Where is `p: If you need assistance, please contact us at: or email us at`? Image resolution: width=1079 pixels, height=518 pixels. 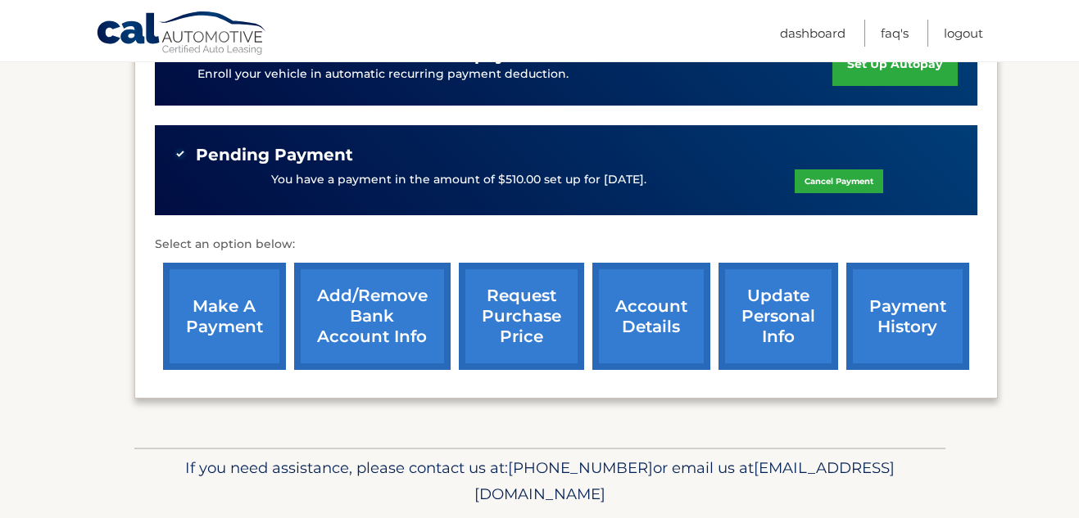 p: If you need assistance, please contact us at: or email us at is located at coordinates (540, 482).